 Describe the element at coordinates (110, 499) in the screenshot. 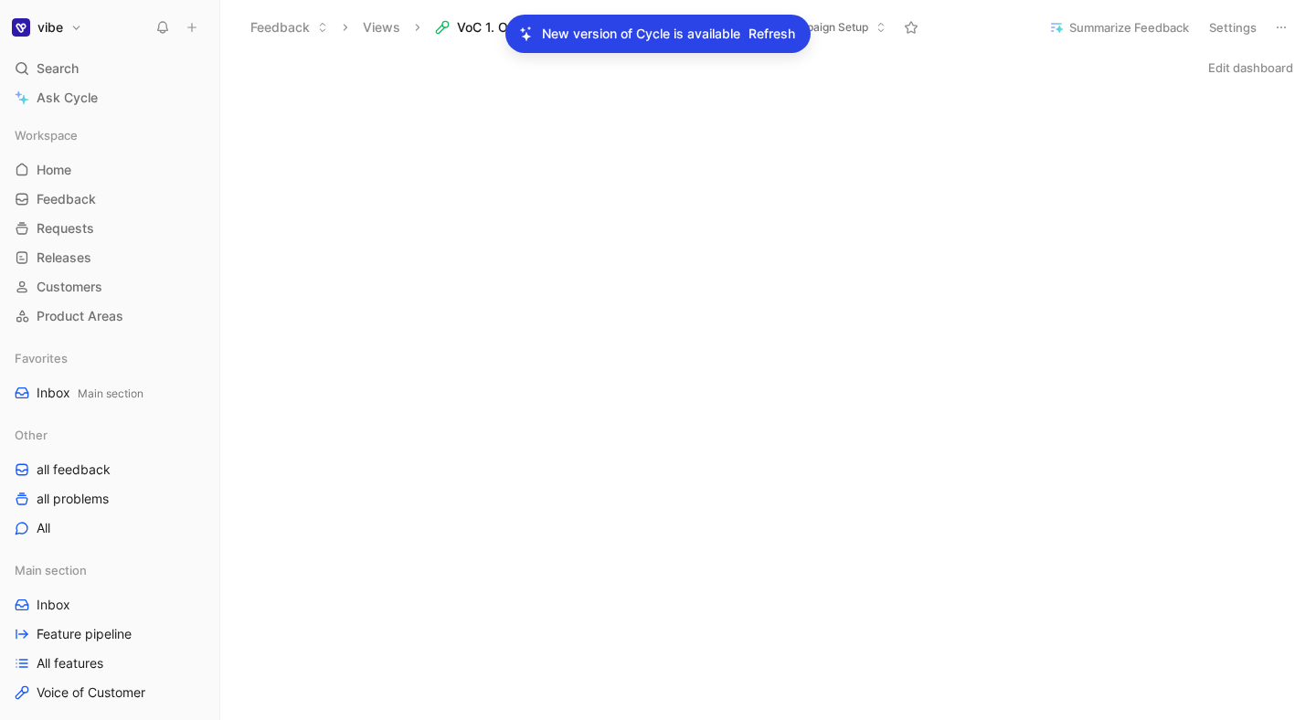

I see `a: all problems` at that location.